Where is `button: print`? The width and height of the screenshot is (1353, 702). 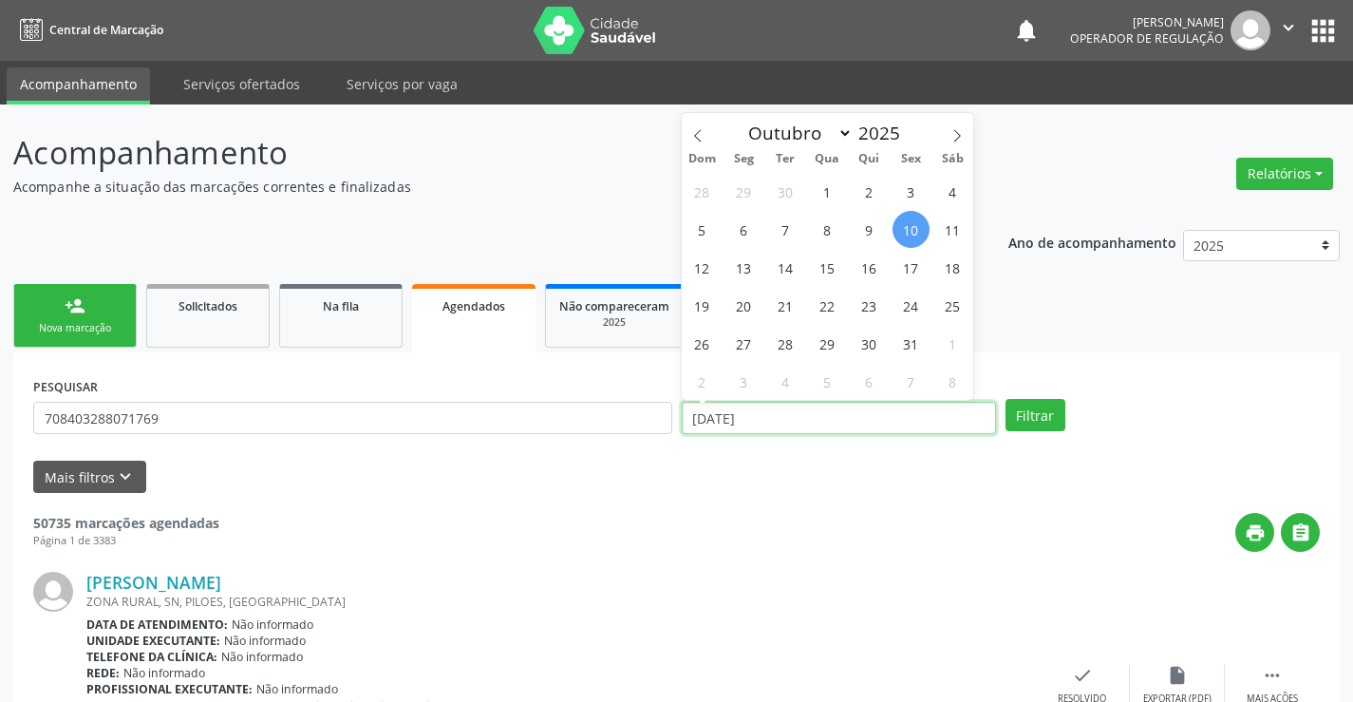
button: print is located at coordinates (1254, 532).